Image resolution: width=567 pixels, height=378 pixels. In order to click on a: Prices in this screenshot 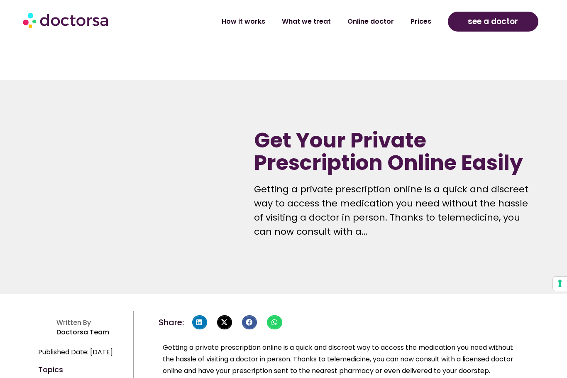, I will do `click(421, 22)`.